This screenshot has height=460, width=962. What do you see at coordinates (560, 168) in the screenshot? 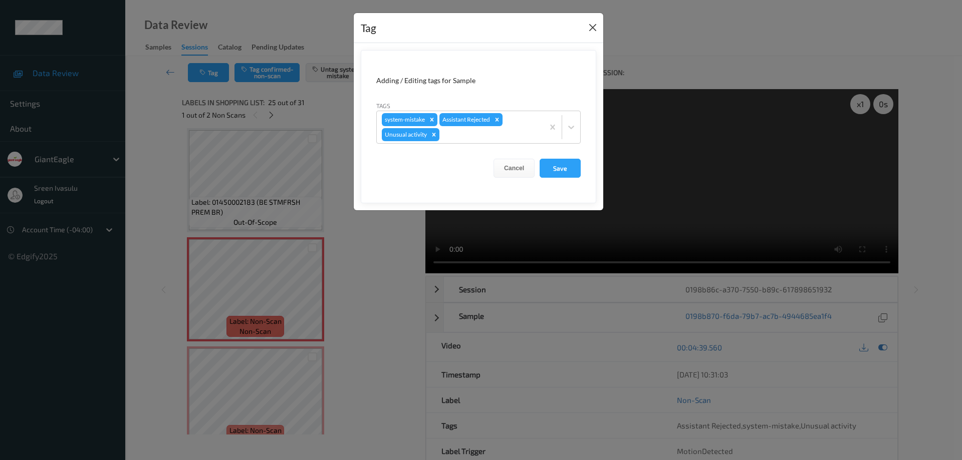
I see `button: Save` at bounding box center [560, 168].